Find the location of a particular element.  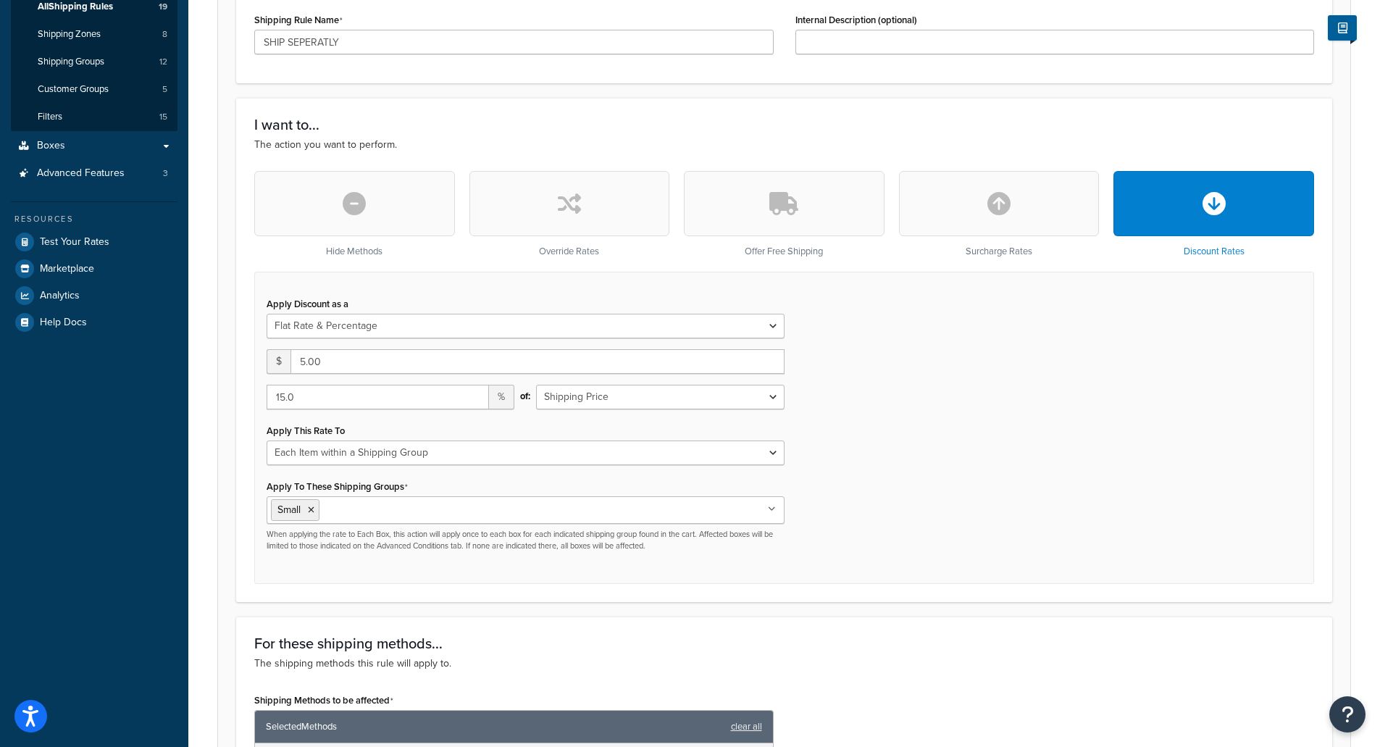

li: Marketplace is located at coordinates (94, 269).